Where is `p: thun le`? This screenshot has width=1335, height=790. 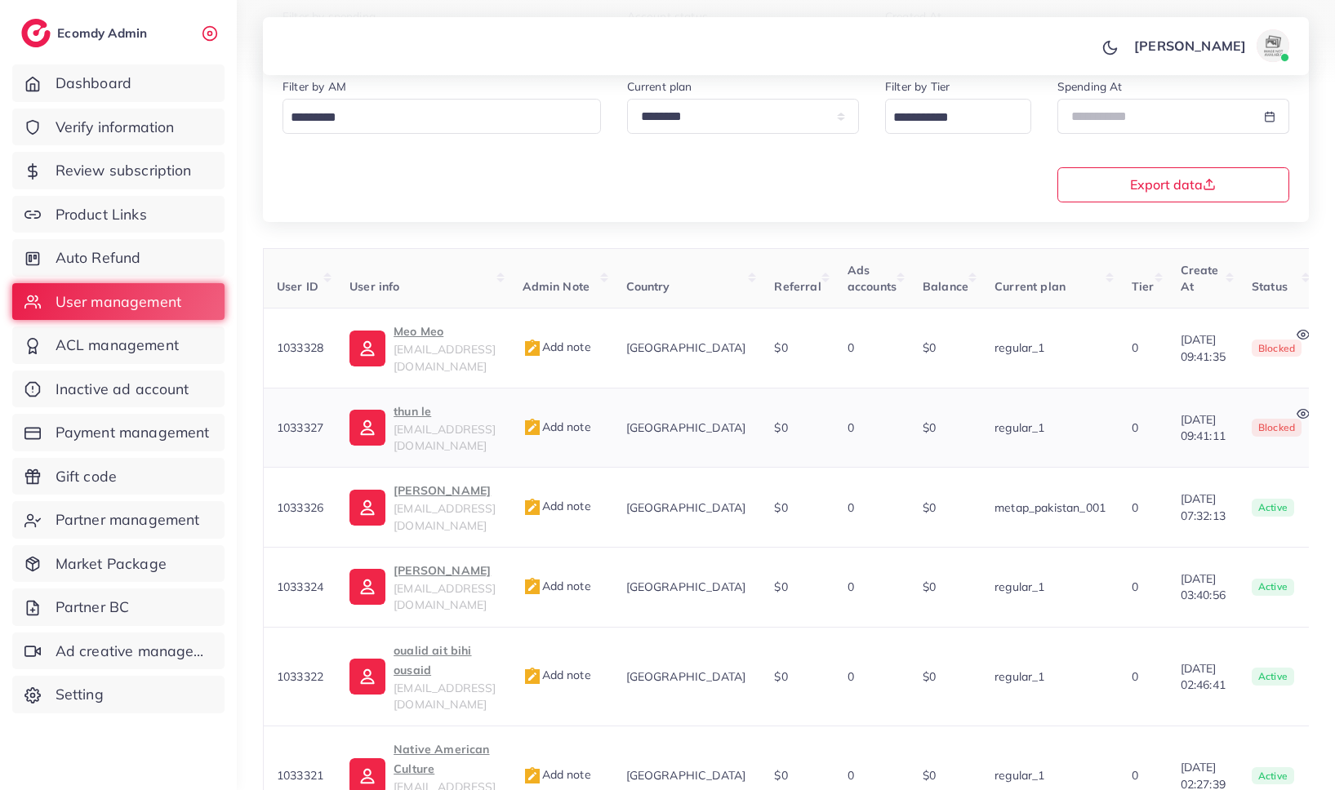 p: thun le is located at coordinates (444, 412).